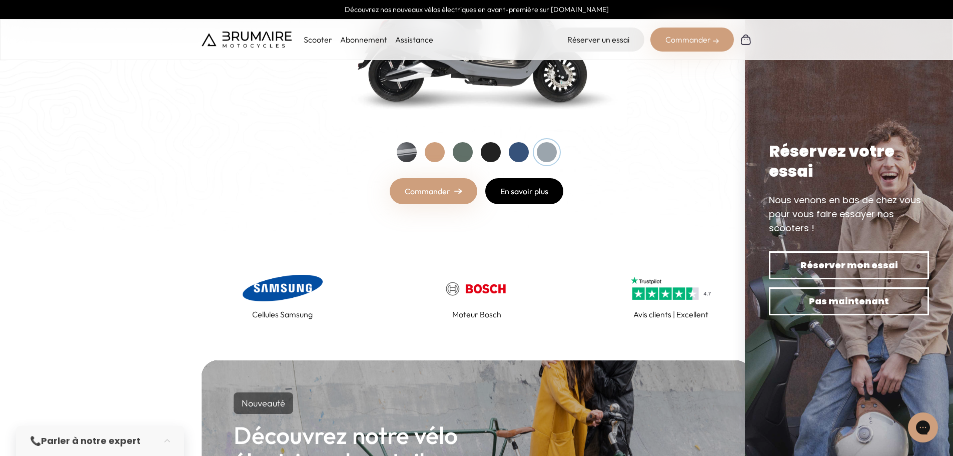 This screenshot has width=953, height=456. Describe the element at coordinates (414, 40) in the screenshot. I see `a: Assistance` at that location.